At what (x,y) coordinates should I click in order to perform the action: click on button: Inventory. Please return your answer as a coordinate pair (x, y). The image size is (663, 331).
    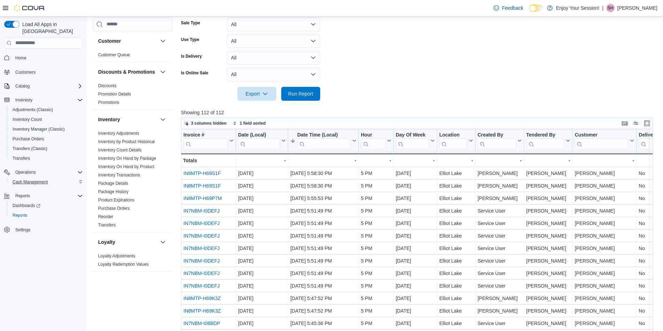
    Looking at the image, I should click on (128, 120).